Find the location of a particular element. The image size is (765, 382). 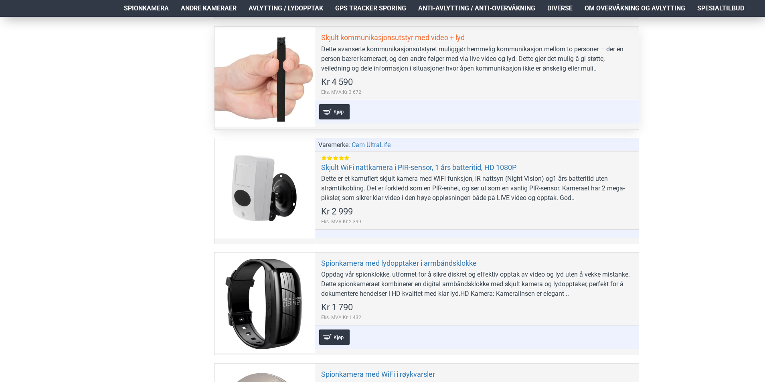

span: Eks. MVA:Kr 1 432 is located at coordinates (341, 317).